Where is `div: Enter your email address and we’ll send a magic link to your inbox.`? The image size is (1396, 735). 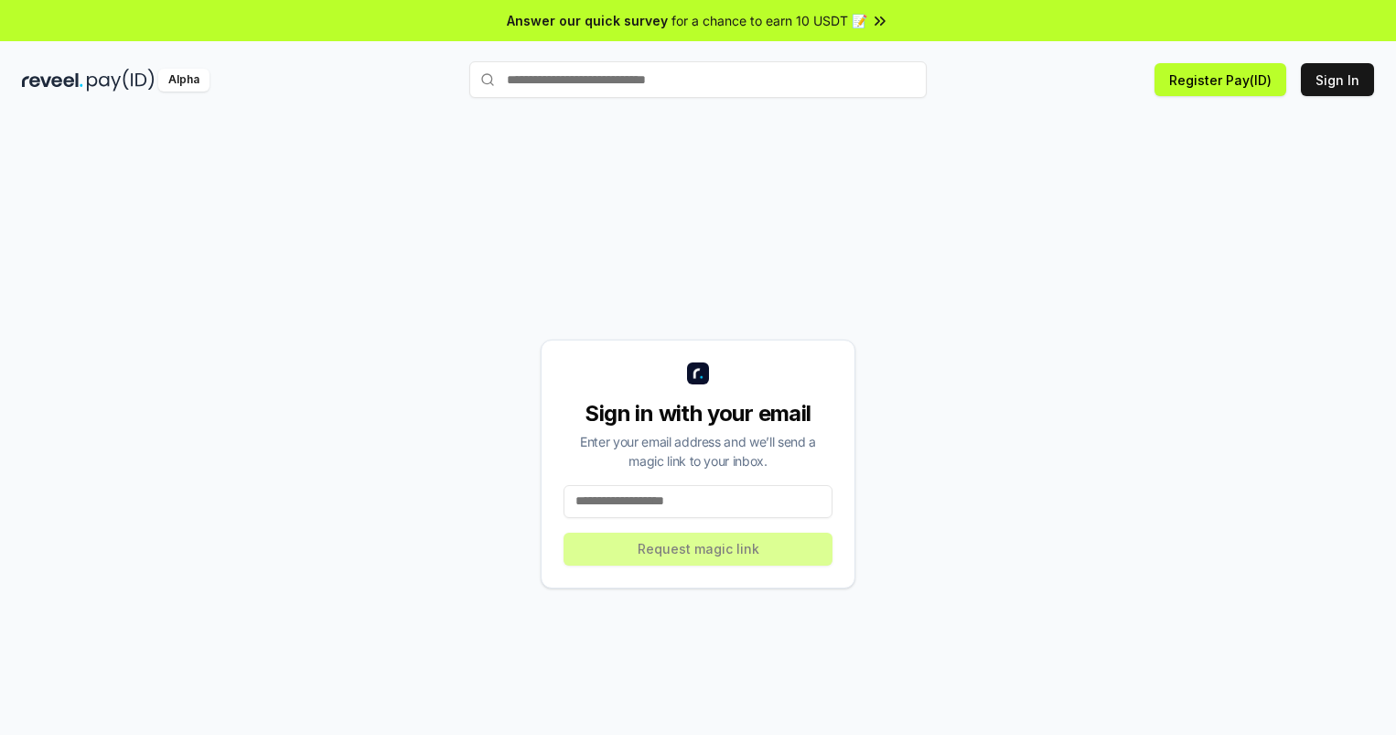 div: Enter your email address and we’ll send a magic link to your inbox. is located at coordinates (698, 451).